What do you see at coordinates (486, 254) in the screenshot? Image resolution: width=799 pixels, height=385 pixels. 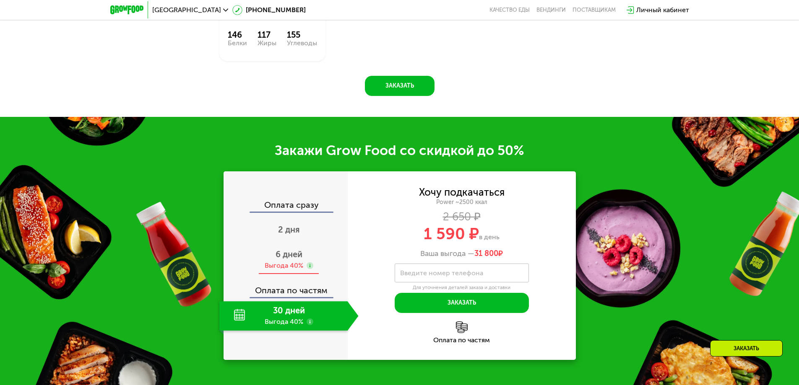 I see `span: 31 800` at bounding box center [486, 254].